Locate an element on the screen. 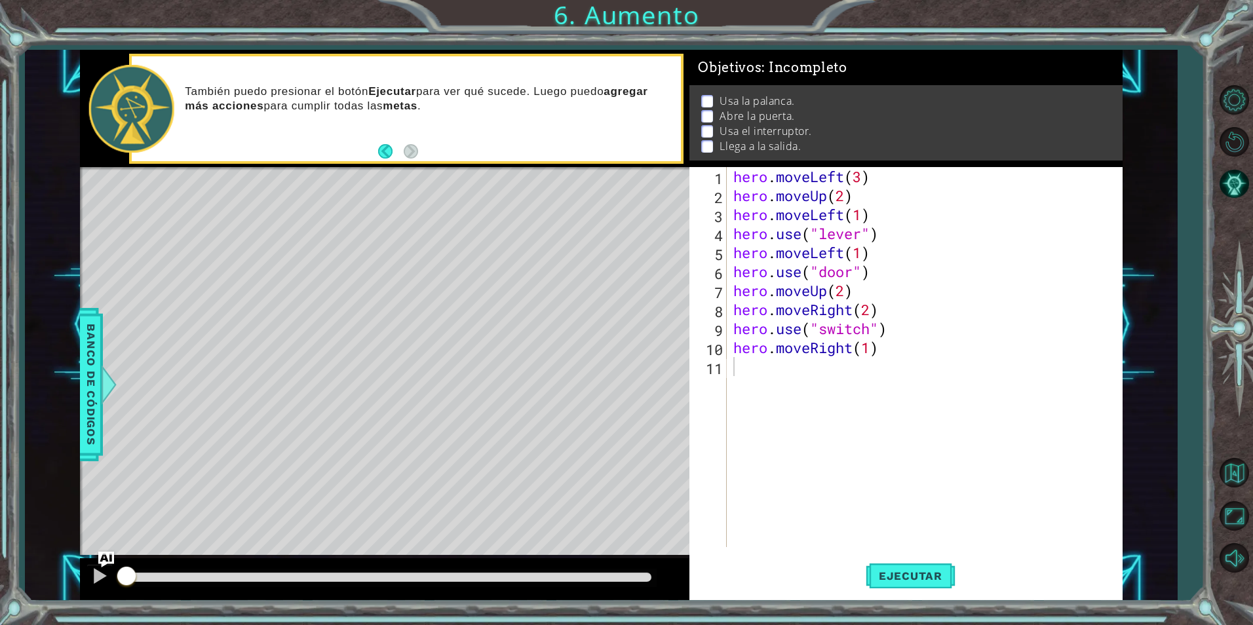 This screenshot has width=1253, height=625. button: Ask AI is located at coordinates (106, 560).